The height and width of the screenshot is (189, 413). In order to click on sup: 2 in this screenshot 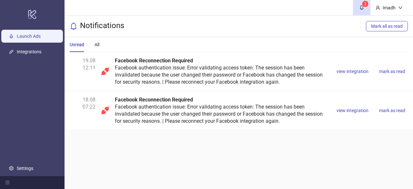, I will do `click(365, 4)`.